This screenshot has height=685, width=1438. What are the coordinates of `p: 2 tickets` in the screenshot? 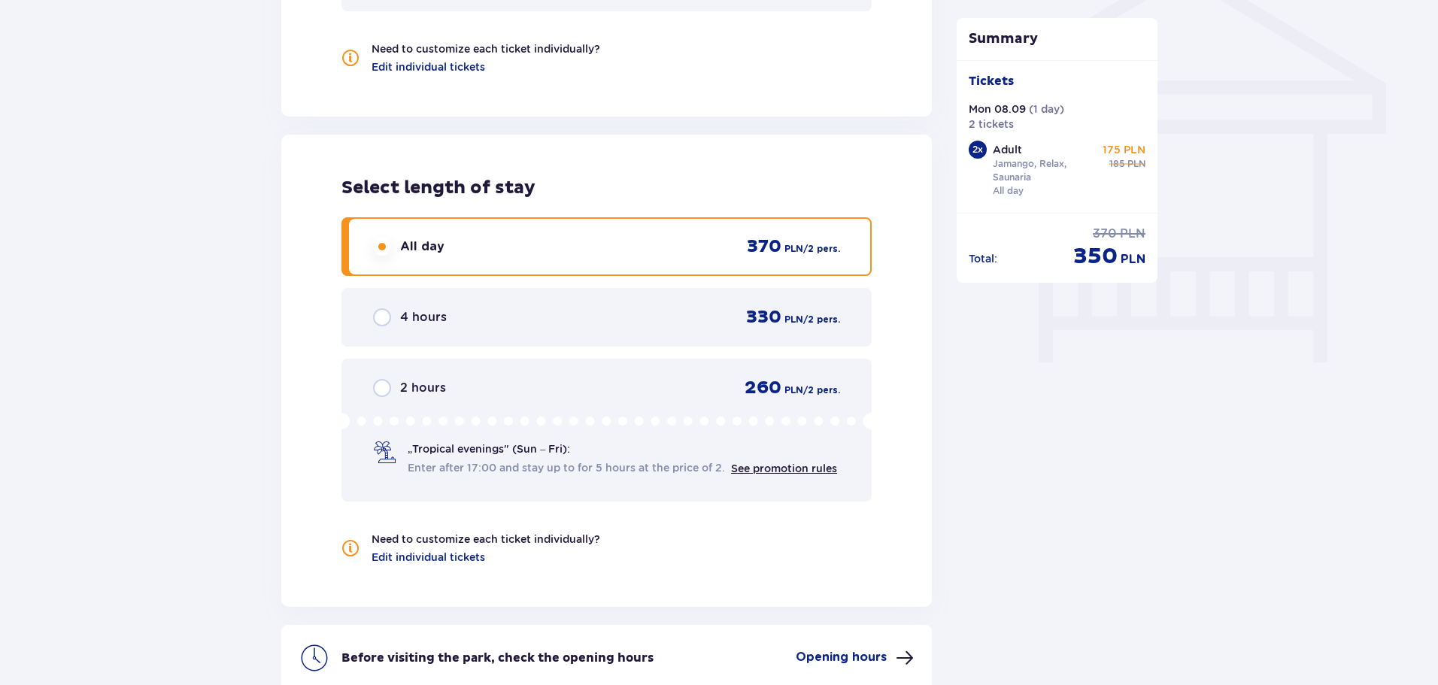 It's located at (991, 124).